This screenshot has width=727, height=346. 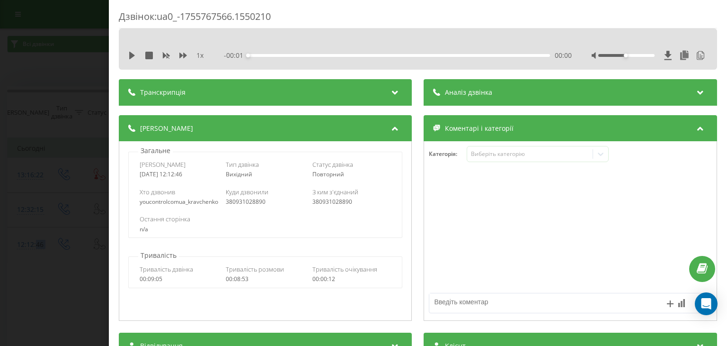 I want to click on div: 00:08:53, so click(x=266, y=279).